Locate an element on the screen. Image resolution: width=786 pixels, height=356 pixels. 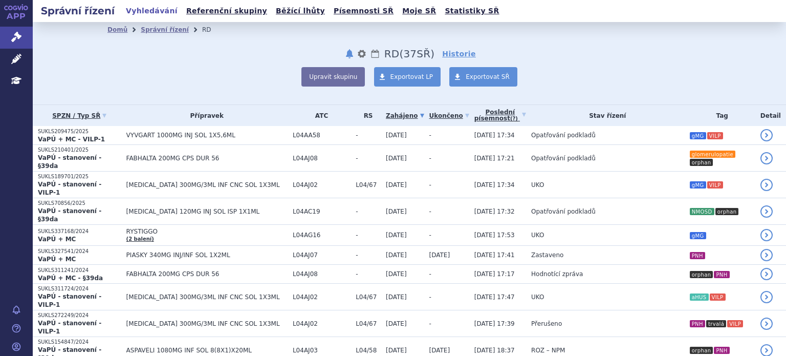
span: PIASKY 340MG INJ/INF SOL 1X2ML is located at coordinates (207, 255).